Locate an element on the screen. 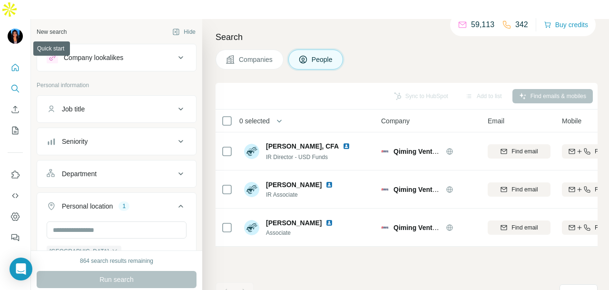  button: My lists is located at coordinates (15, 130).